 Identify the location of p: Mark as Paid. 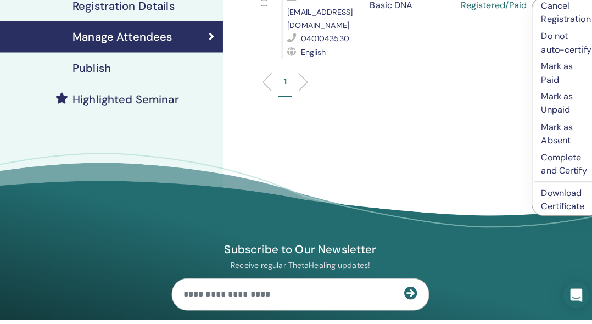
(558, 81).